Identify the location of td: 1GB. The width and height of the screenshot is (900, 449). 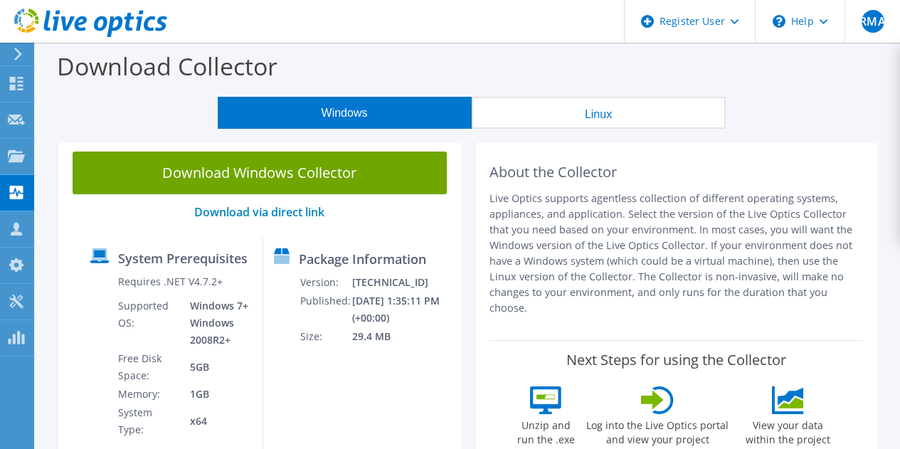
(215, 394).